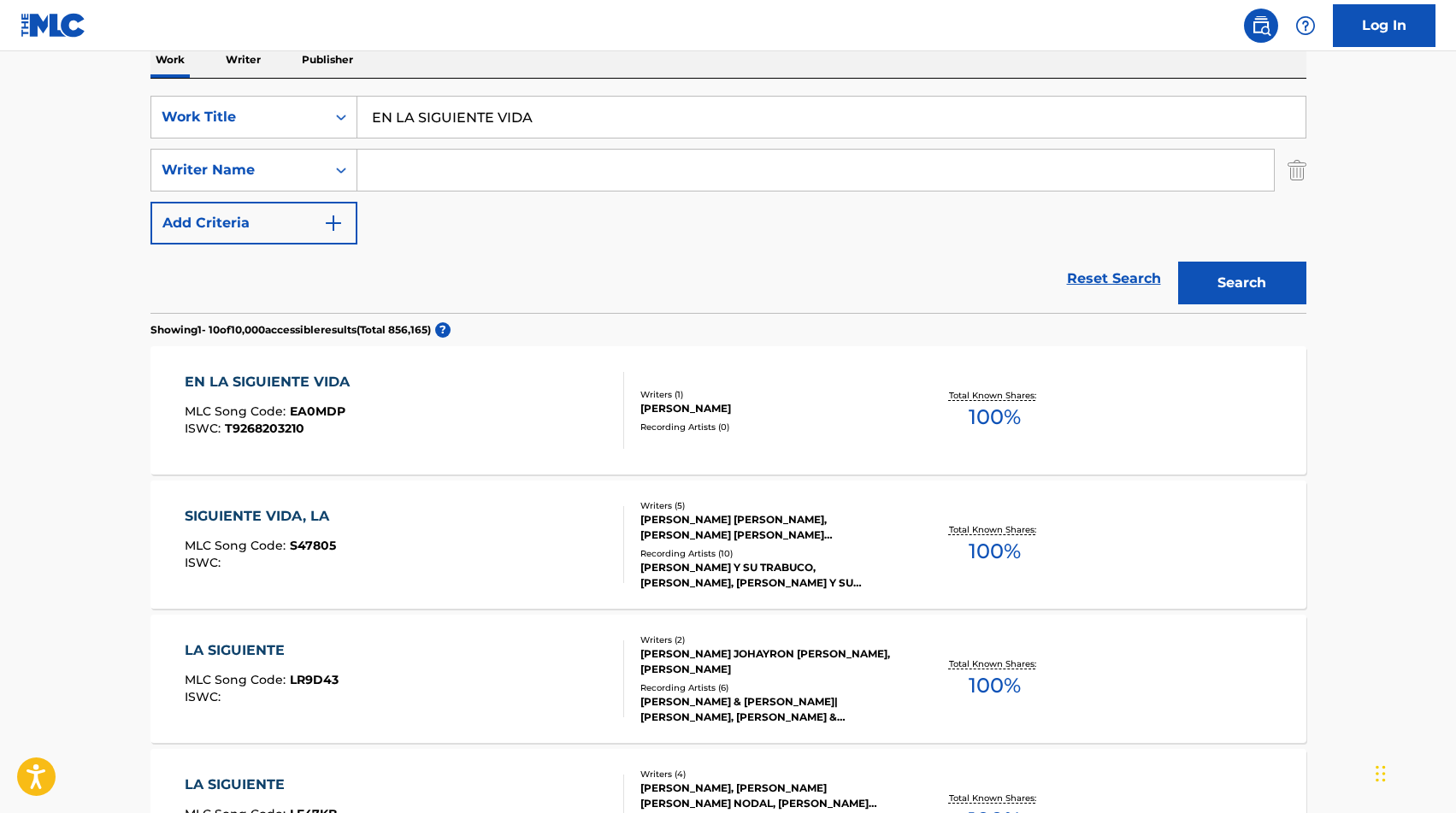 This screenshot has width=1456, height=813. Describe the element at coordinates (170, 59) in the screenshot. I see `p: Work` at that location.